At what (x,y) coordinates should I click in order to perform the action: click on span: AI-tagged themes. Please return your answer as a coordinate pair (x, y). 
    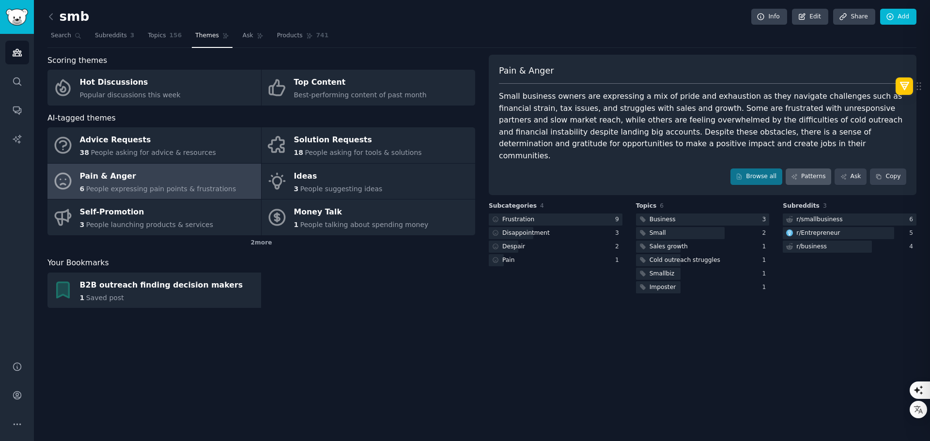
    Looking at the image, I should click on (81, 118).